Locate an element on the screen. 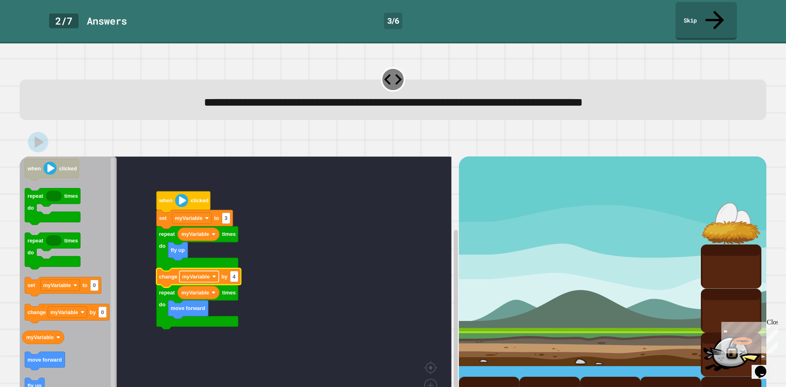 This screenshot has height=387, width=786. div: Chat with us now!Close is located at coordinates (30, 27).